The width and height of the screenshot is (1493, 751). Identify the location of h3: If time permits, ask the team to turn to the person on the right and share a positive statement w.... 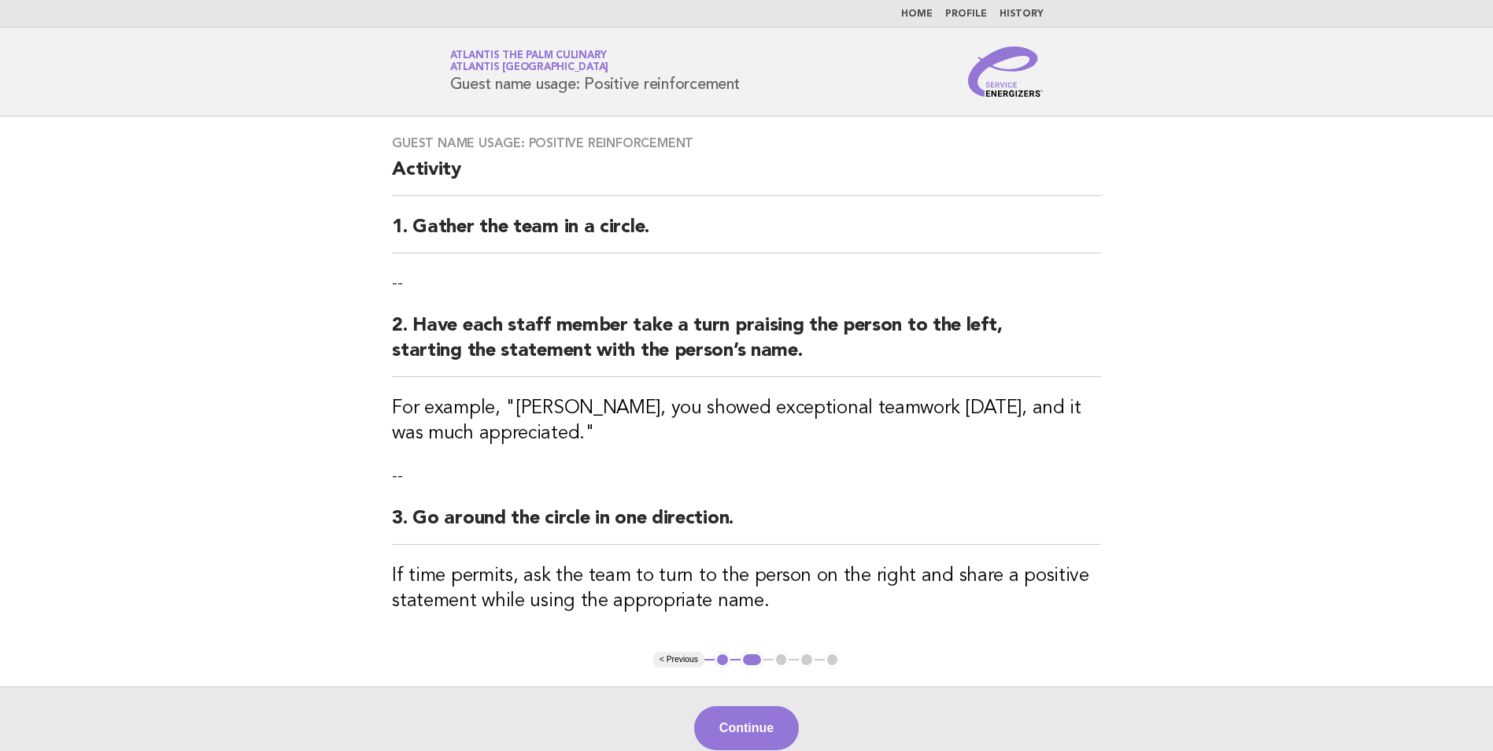
(746, 589).